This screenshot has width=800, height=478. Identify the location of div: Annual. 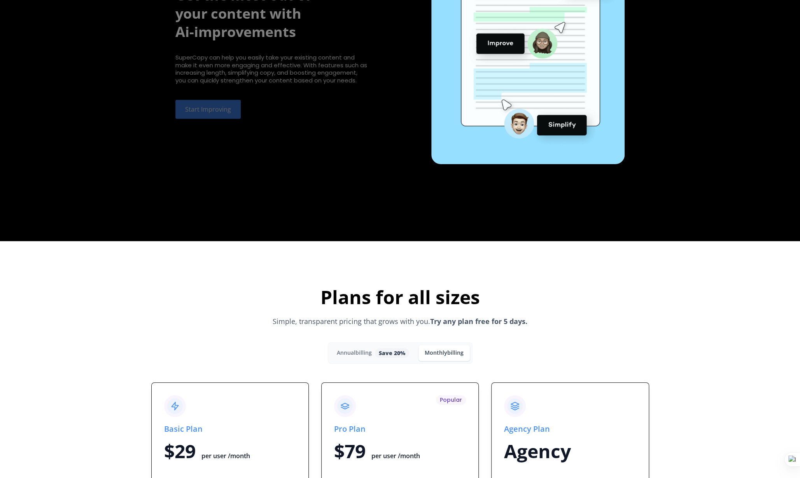
(354, 353).